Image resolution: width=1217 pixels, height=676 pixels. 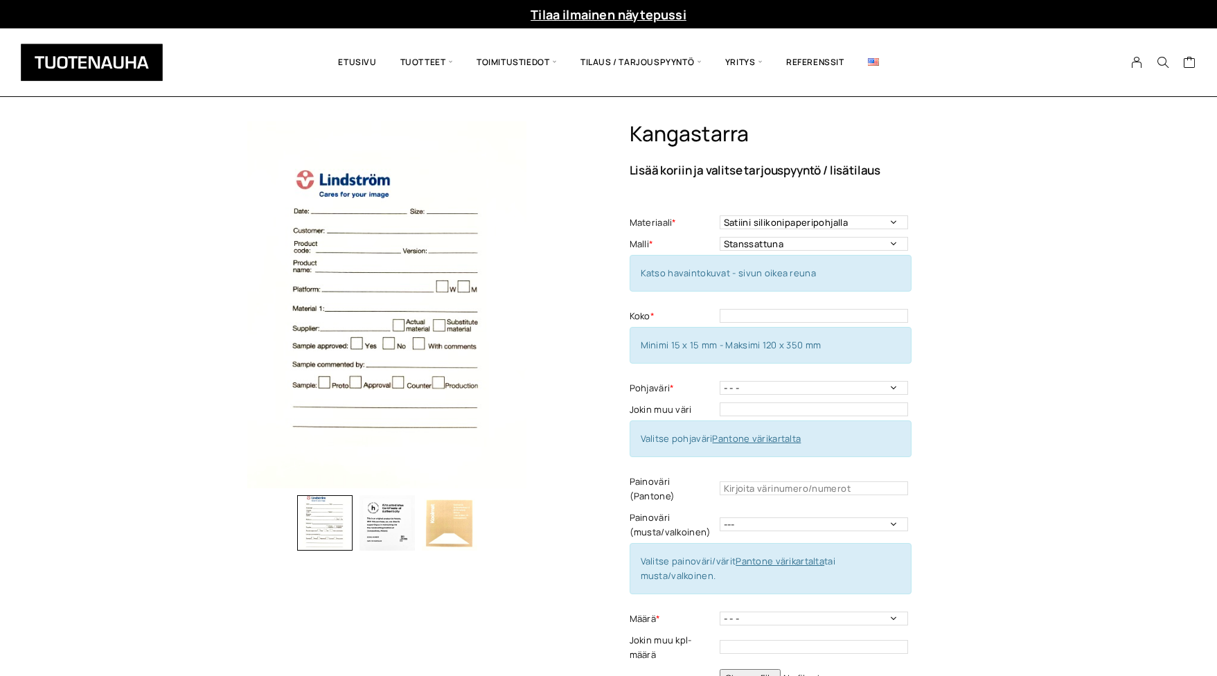 I want to click on p: Lisää koriin ja valitse tarjouspyyntö / lisätilaus, so click(x=822, y=170).